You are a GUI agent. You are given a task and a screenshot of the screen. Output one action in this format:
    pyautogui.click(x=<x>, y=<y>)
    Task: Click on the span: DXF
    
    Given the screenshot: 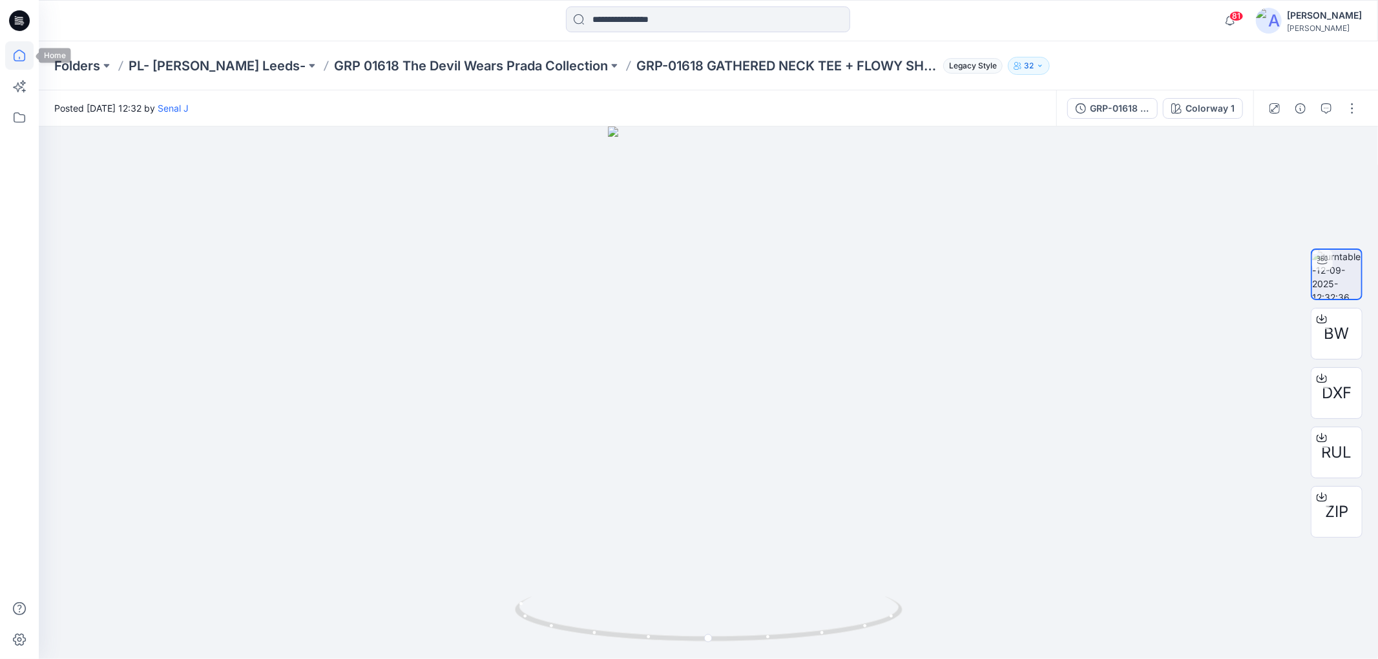 What is the action you would take?
    pyautogui.click(x=1336, y=393)
    